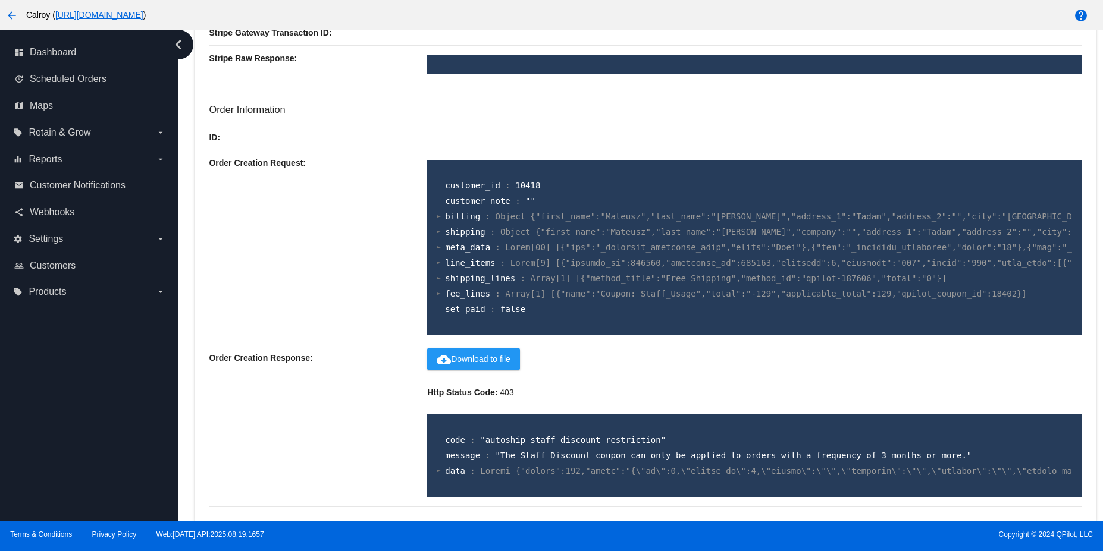 This screenshot has height=551, width=1103. I want to click on a: dashboard Dashboard, so click(90, 52).